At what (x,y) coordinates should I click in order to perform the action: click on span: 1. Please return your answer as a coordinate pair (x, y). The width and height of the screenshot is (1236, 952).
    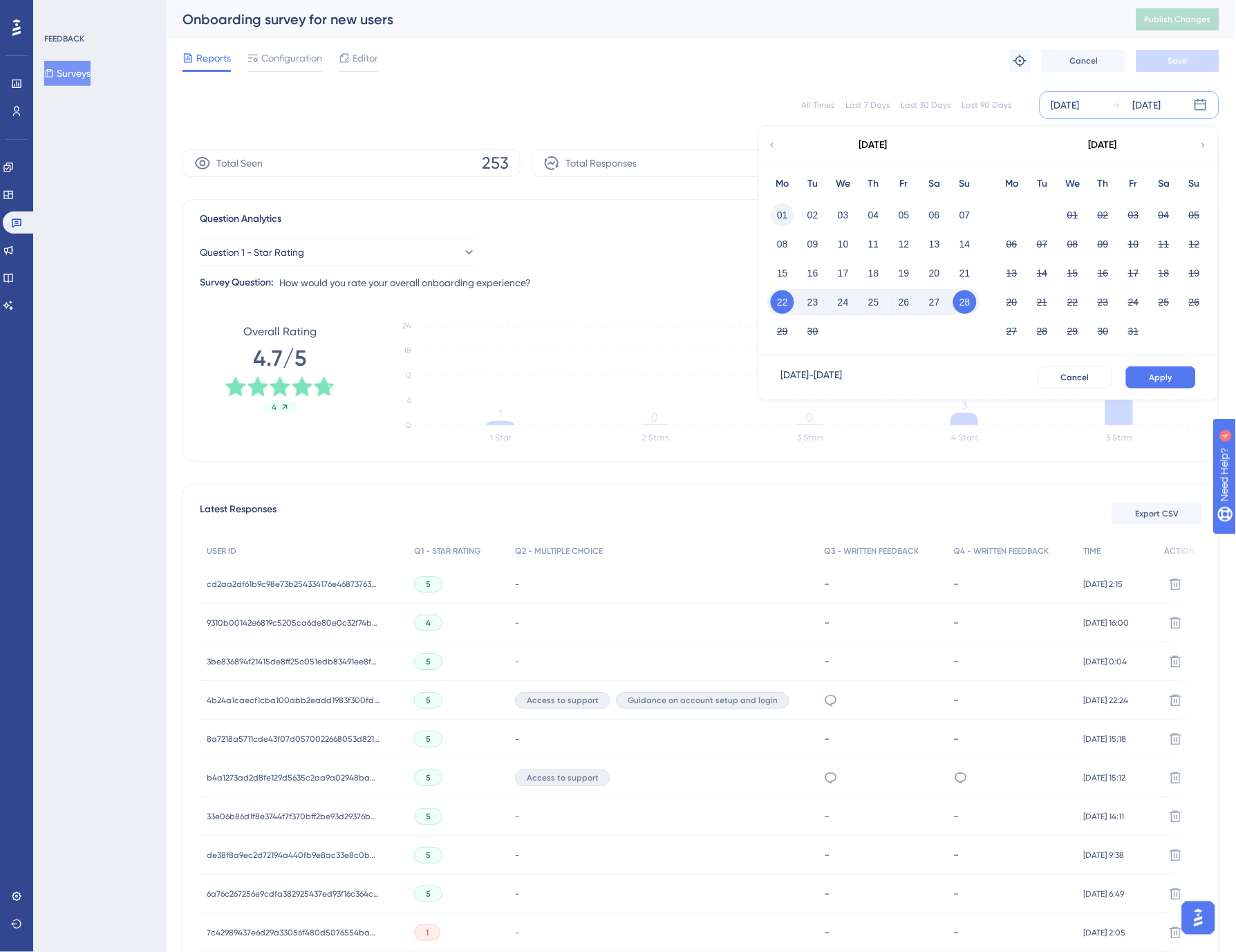
    Looking at the image, I should click on (427, 932).